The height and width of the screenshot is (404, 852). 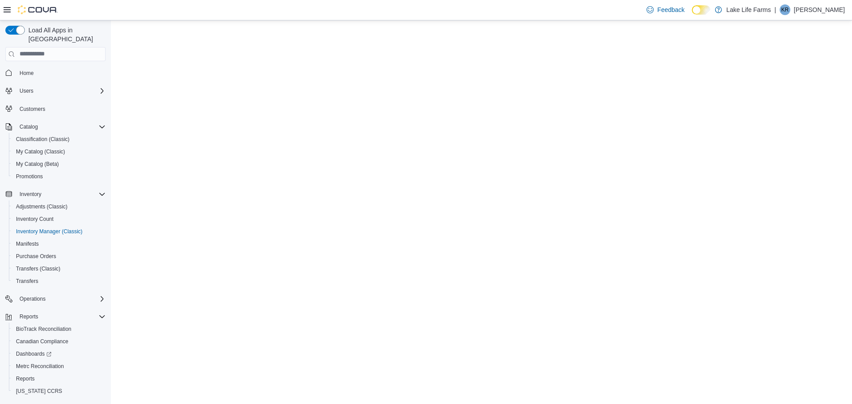 I want to click on span: Feedback, so click(x=671, y=10).